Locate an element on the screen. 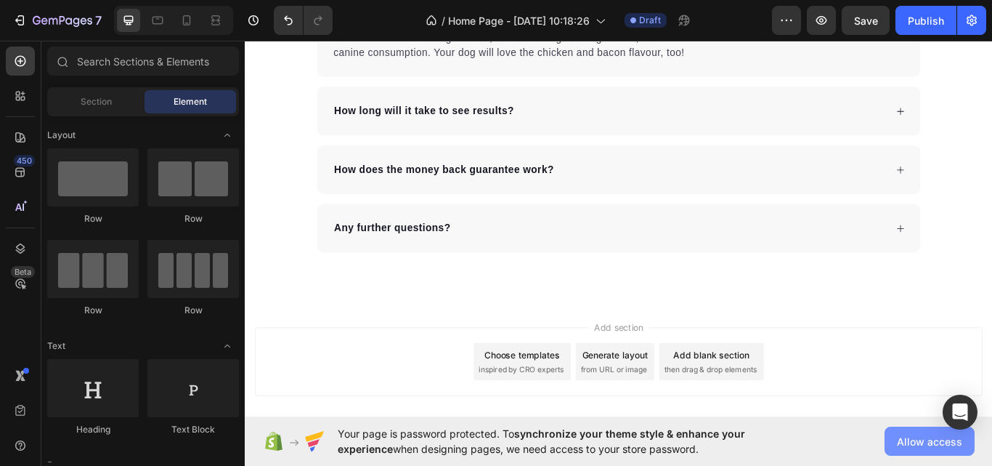  span: then drag & drop elements is located at coordinates (543, 388).